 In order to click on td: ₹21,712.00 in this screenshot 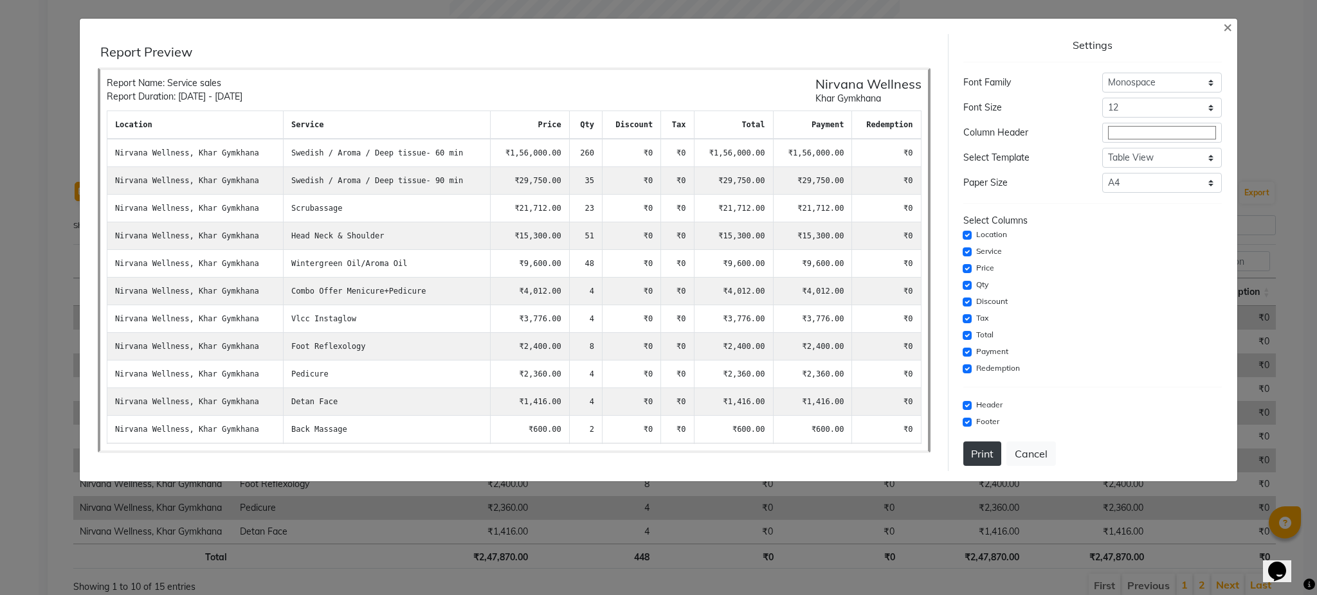, I will do `click(733, 208)`.